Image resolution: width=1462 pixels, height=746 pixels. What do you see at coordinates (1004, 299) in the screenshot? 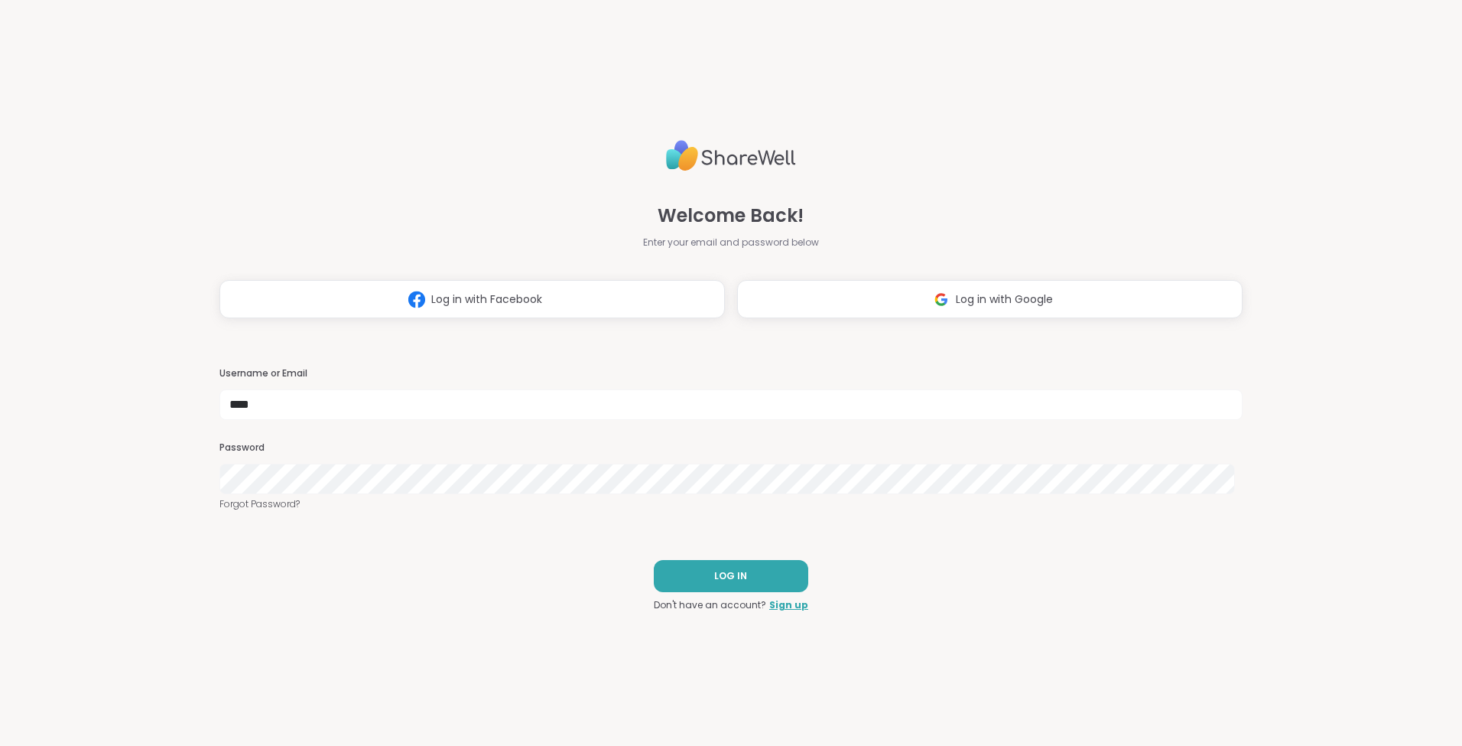
I see `span: Log in with Google` at bounding box center [1004, 299].